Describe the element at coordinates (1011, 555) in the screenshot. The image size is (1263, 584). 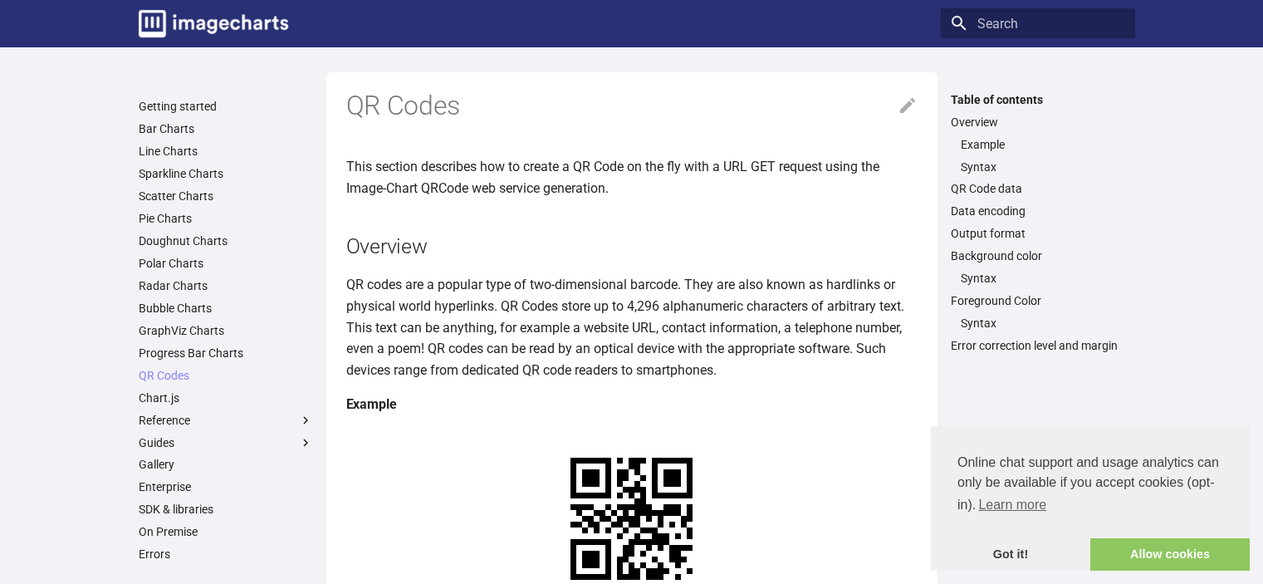
I see `a: dismiss cookie message` at that location.